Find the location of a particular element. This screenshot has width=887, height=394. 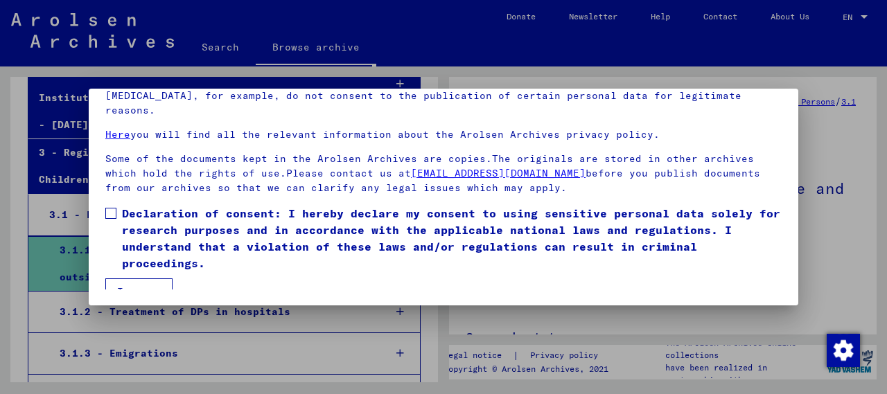

button: I agree is located at coordinates (139, 292).